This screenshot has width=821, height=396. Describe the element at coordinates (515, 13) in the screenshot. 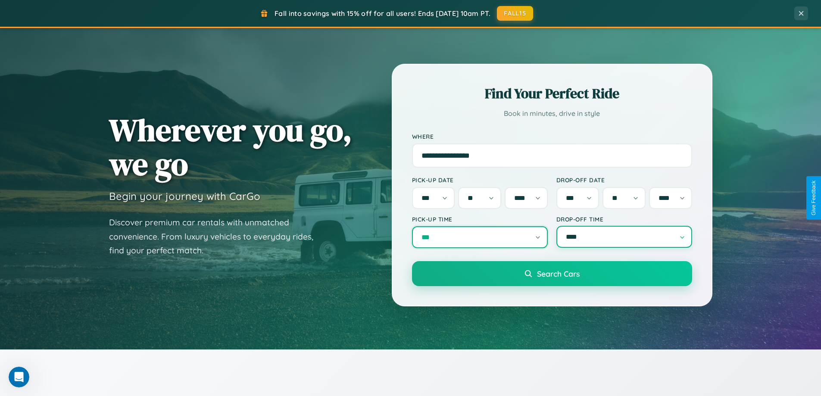

I see `button: FALL15` at that location.